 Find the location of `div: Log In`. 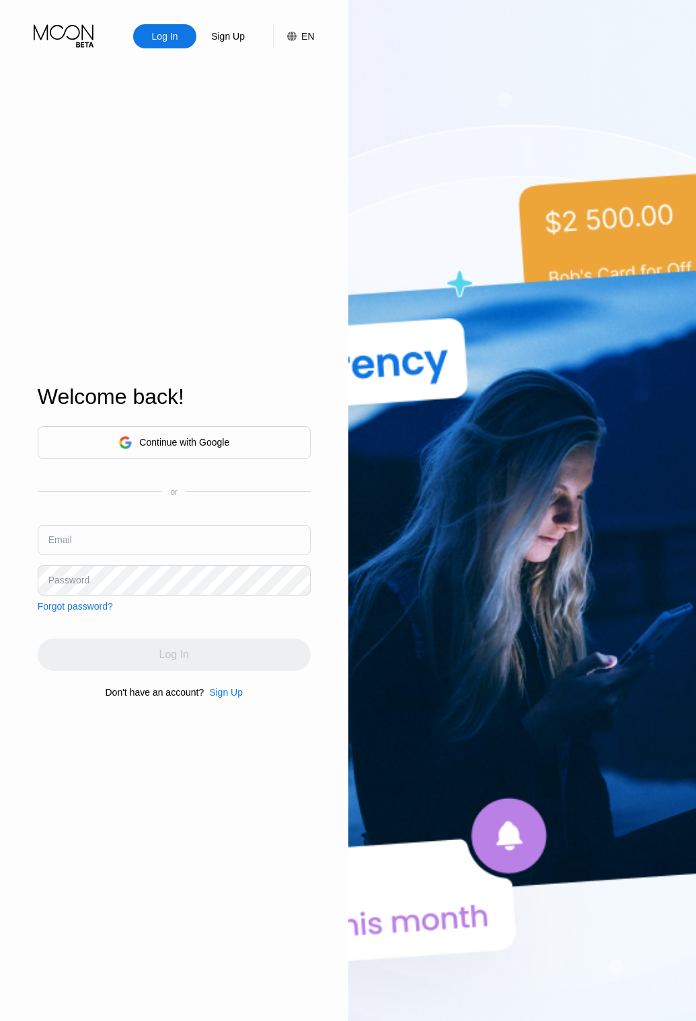

div: Log In is located at coordinates (165, 36).